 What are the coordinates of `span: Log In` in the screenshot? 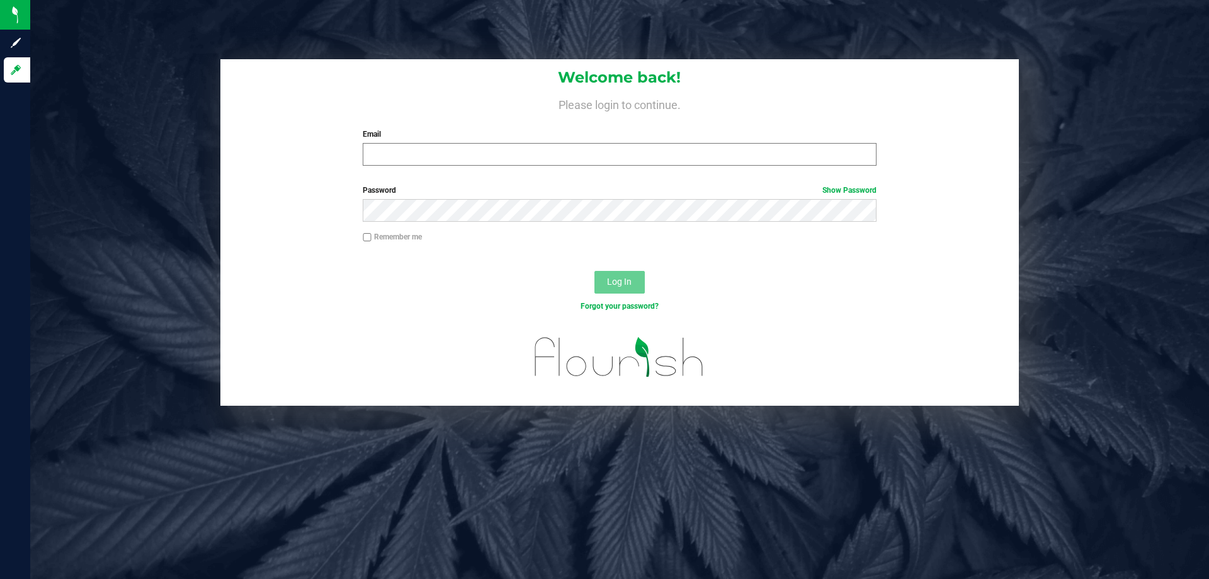 It's located at (619, 281).